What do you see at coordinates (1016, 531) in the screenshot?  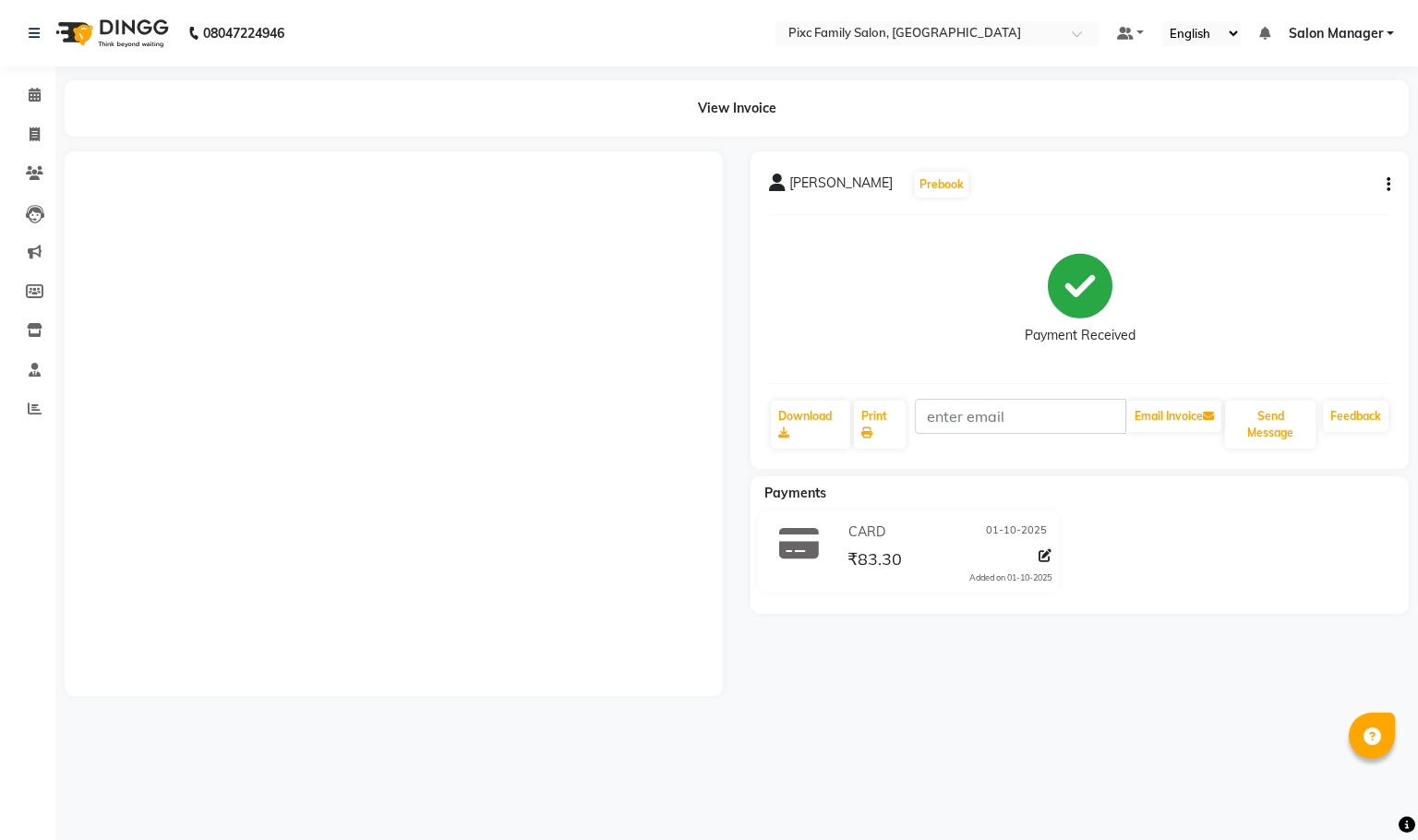 I see `span: 01-10-2025` at bounding box center [1016, 531].